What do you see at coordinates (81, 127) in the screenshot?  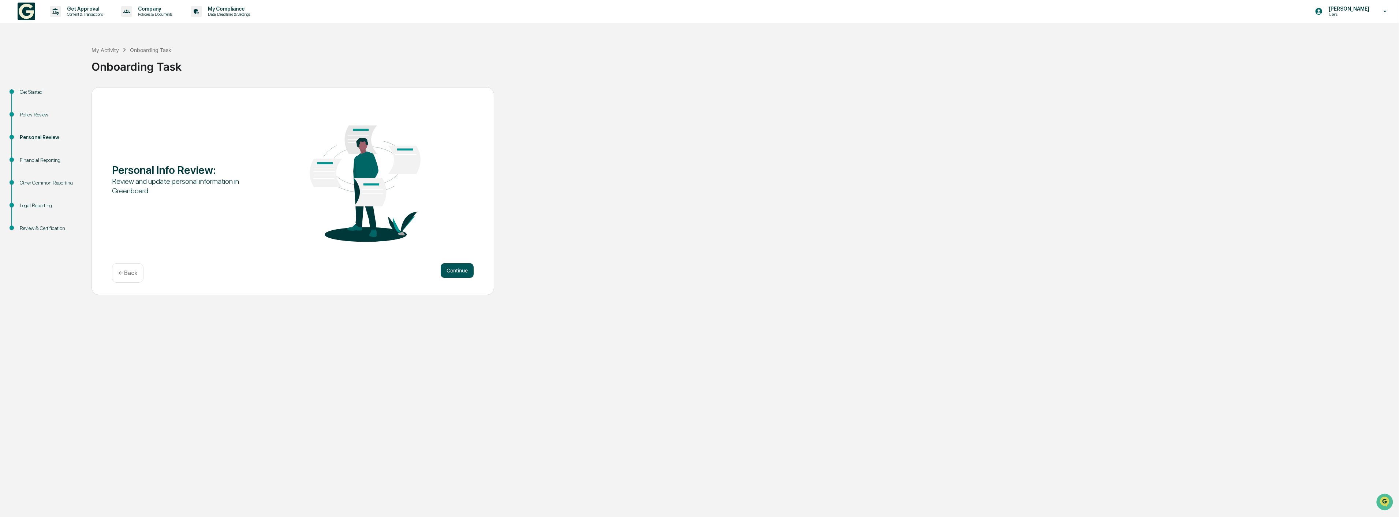 I see `span: Pylon` at bounding box center [81, 127].